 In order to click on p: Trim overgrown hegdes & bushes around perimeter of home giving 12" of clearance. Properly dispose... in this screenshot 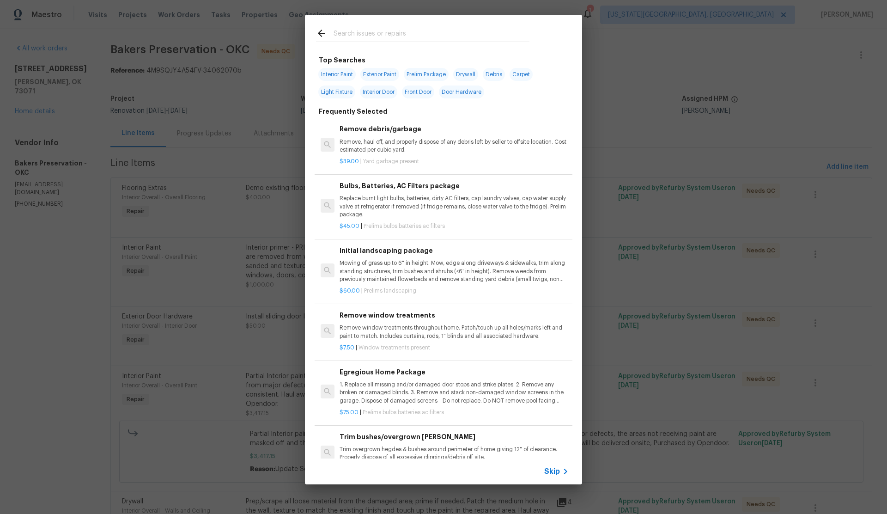, I will do `click(454, 453)`.